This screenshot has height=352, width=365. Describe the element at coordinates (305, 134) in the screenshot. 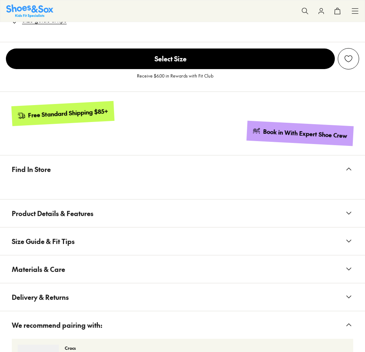

I see `div: Book in With Expert Shoe Crew` at that location.